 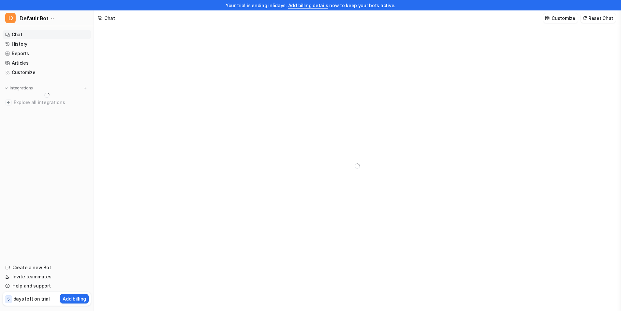 What do you see at coordinates (6, 88) in the screenshot?
I see `img: expand menu` at bounding box center [6, 88].